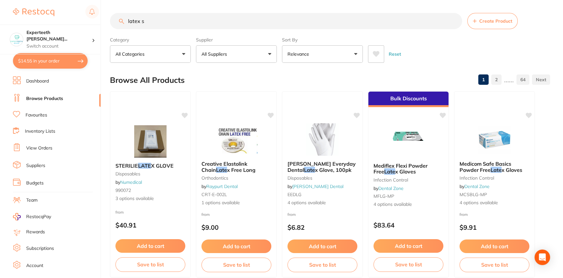 Image resolution: width=563 pixels, height=278 pixels. Describe the element at coordinates (477, 186) in the screenshot. I see `a: Dental Zone` at that location.